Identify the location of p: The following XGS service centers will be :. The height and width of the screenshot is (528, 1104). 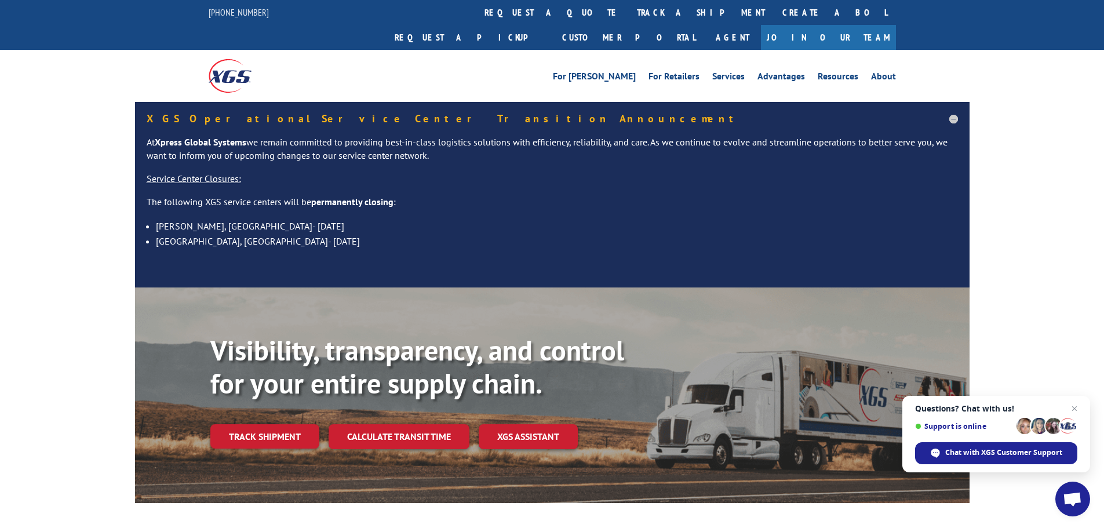
(552, 207).